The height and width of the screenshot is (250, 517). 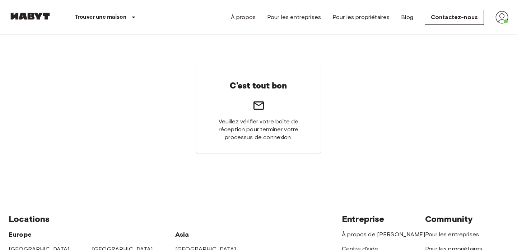 I want to click on span: Entreprise, so click(x=363, y=218).